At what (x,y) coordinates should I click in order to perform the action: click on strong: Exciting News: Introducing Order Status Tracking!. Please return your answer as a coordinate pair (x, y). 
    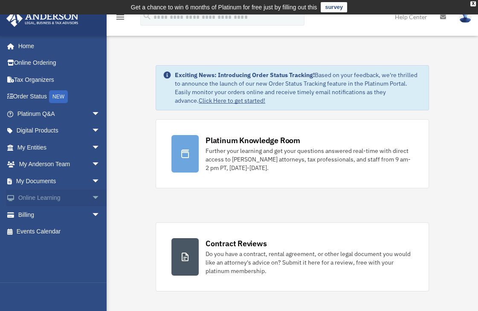
    Looking at the image, I should click on (245, 75).